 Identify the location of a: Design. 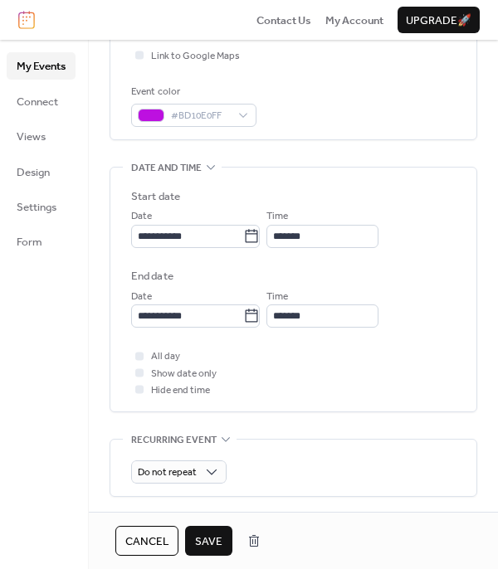
(41, 172).